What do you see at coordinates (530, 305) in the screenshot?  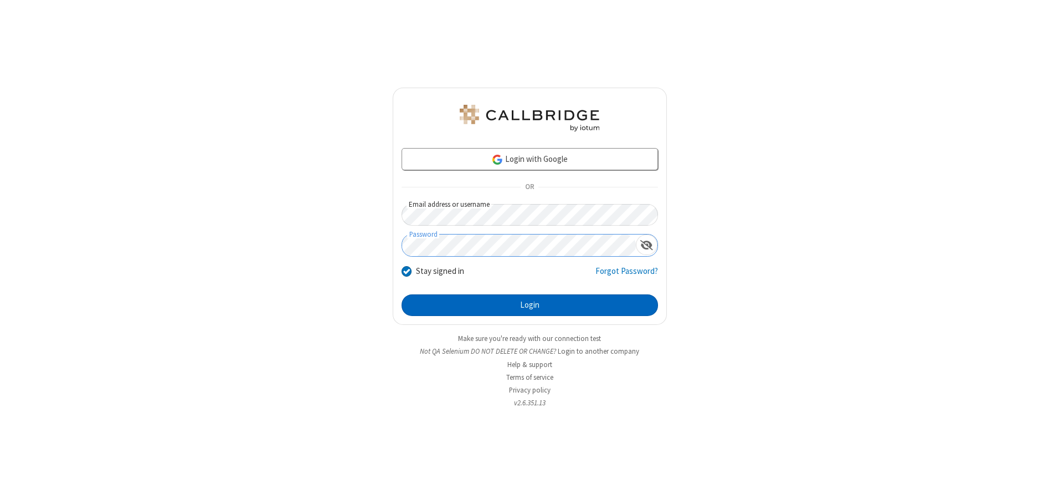 I see `button: Login` at bounding box center [530, 305].